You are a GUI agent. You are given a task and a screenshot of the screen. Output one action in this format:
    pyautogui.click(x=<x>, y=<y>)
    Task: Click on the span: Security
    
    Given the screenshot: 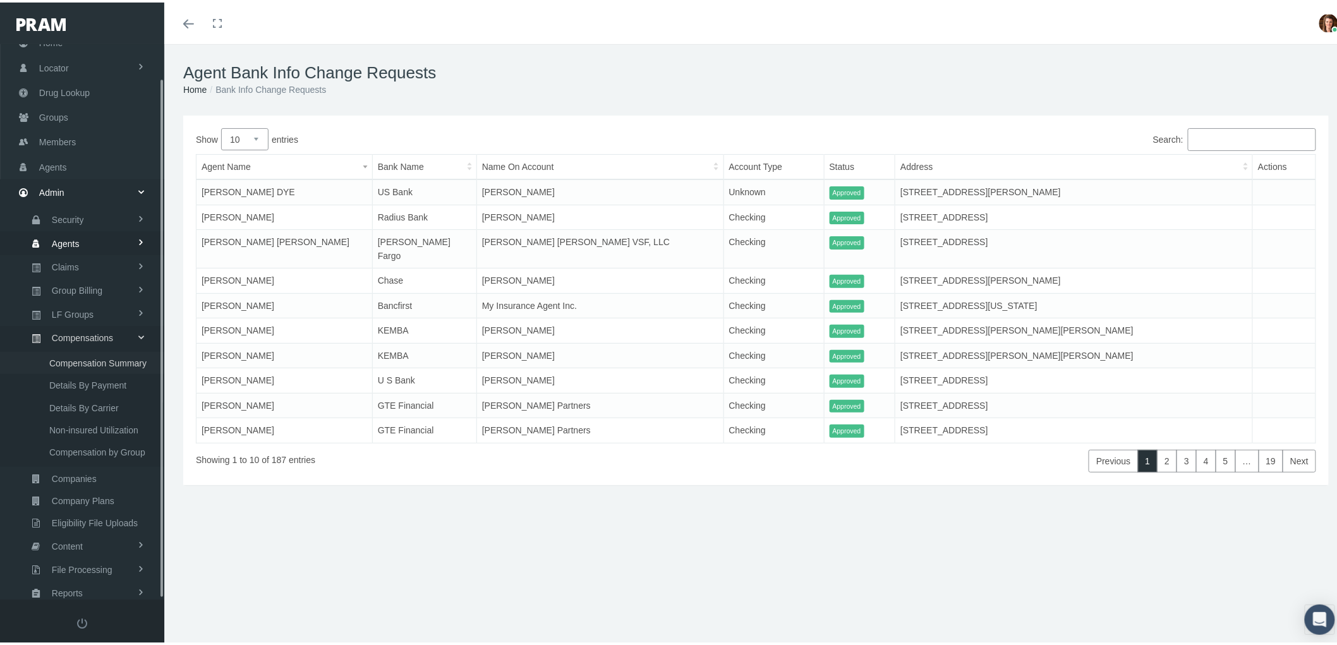 What is the action you would take?
    pyautogui.click(x=68, y=217)
    